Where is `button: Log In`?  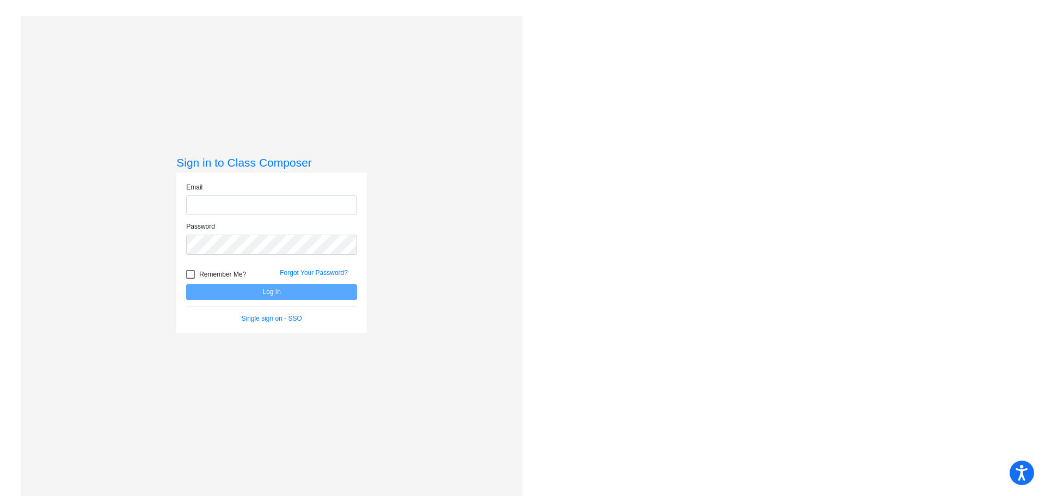
button: Log In is located at coordinates (272, 292).